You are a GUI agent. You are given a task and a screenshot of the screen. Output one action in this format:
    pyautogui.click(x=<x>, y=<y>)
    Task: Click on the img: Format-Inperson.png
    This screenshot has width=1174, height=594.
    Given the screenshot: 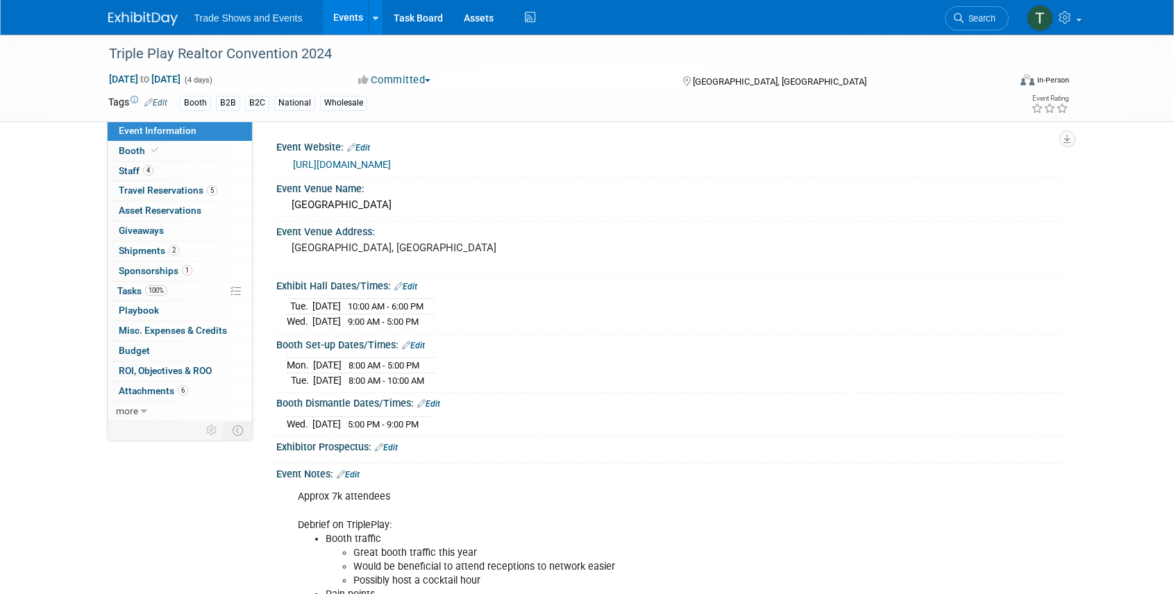 What is the action you would take?
    pyautogui.click(x=1028, y=80)
    